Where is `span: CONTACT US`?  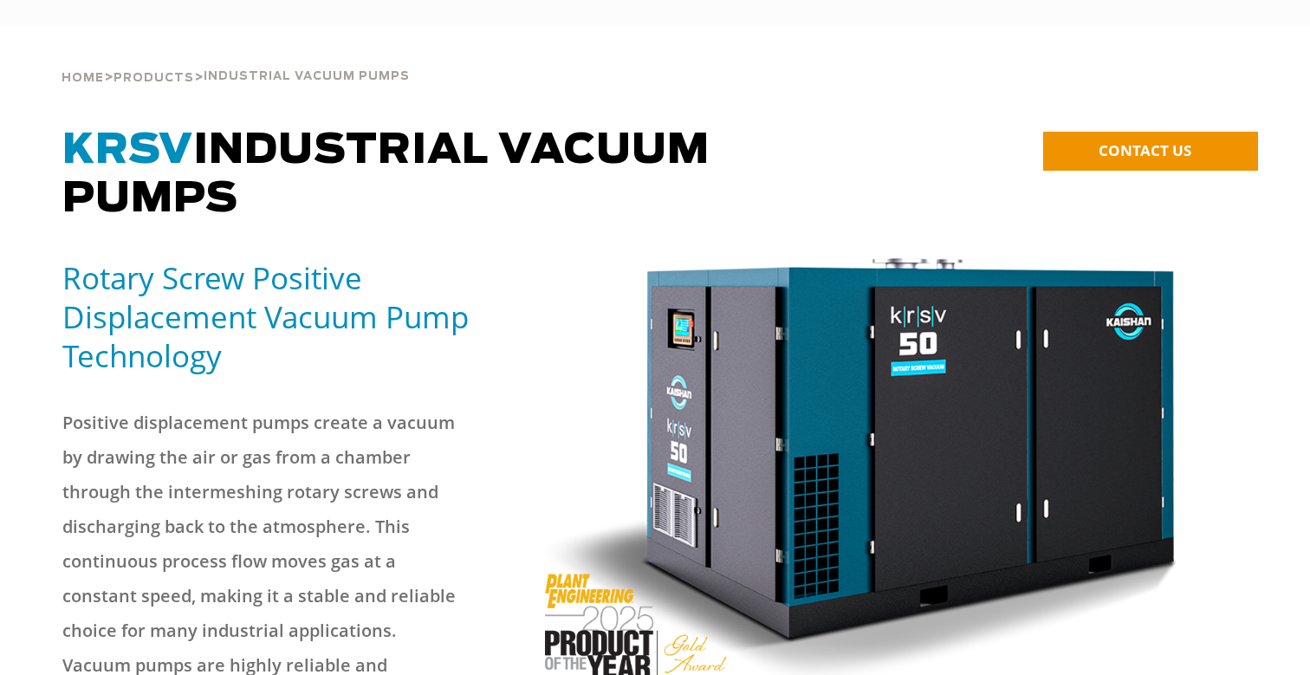
span: CONTACT US is located at coordinates (1145, 150).